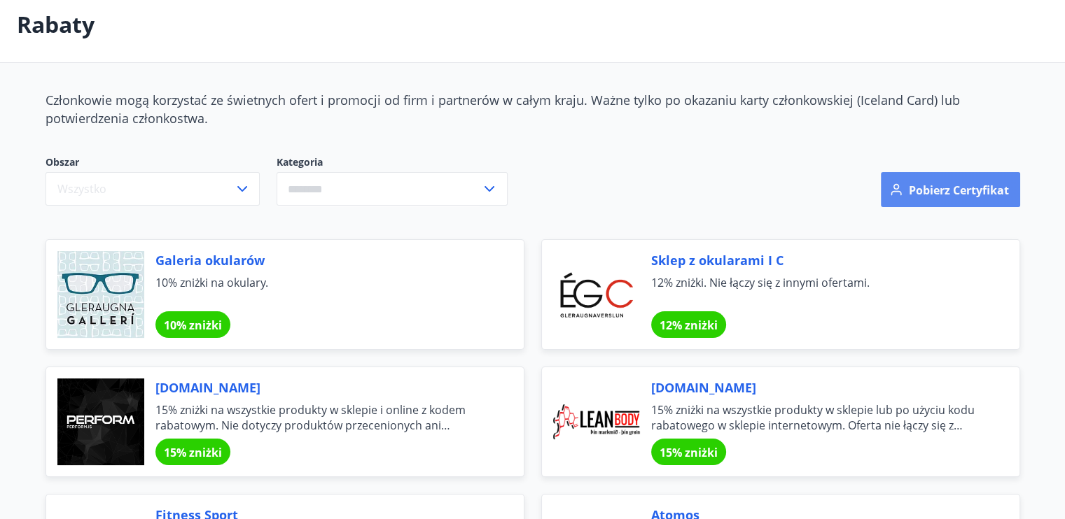  Describe the element at coordinates (192, 325) in the screenshot. I see `font: 10% zniżki` at that location.